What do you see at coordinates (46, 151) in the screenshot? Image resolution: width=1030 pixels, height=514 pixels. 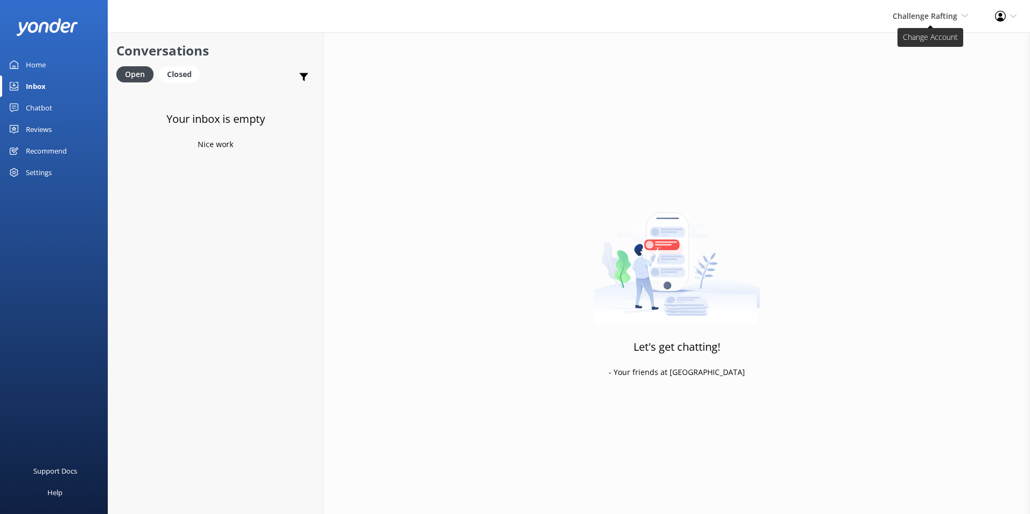 I see `div: Recommend` at bounding box center [46, 151].